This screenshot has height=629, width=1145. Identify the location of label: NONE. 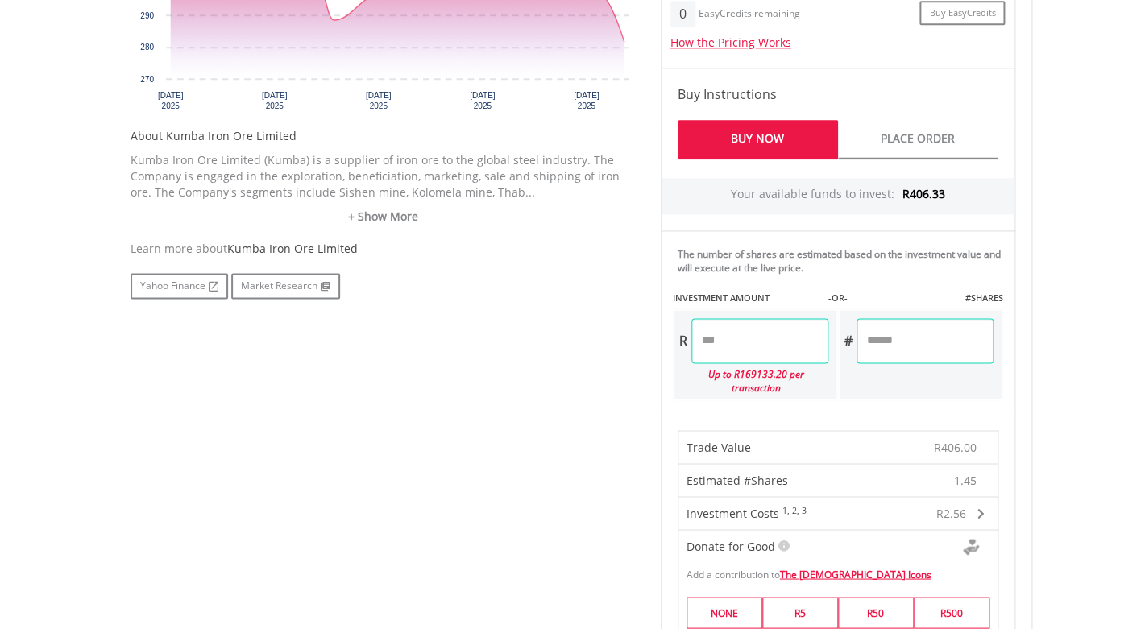
(724, 612).